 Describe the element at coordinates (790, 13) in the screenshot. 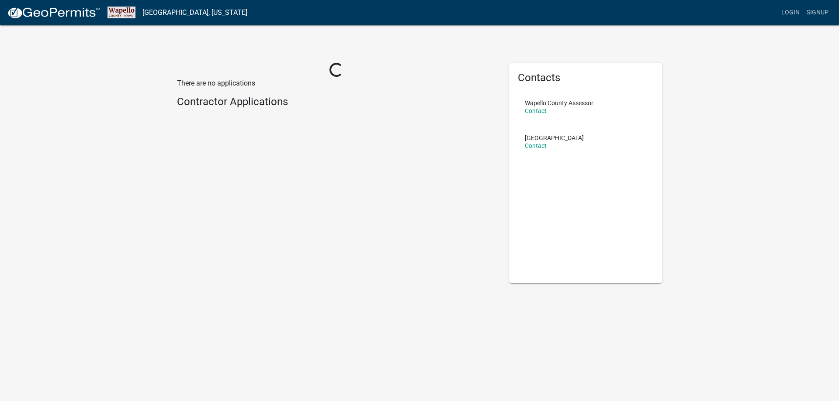

I see `a: Login` at that location.